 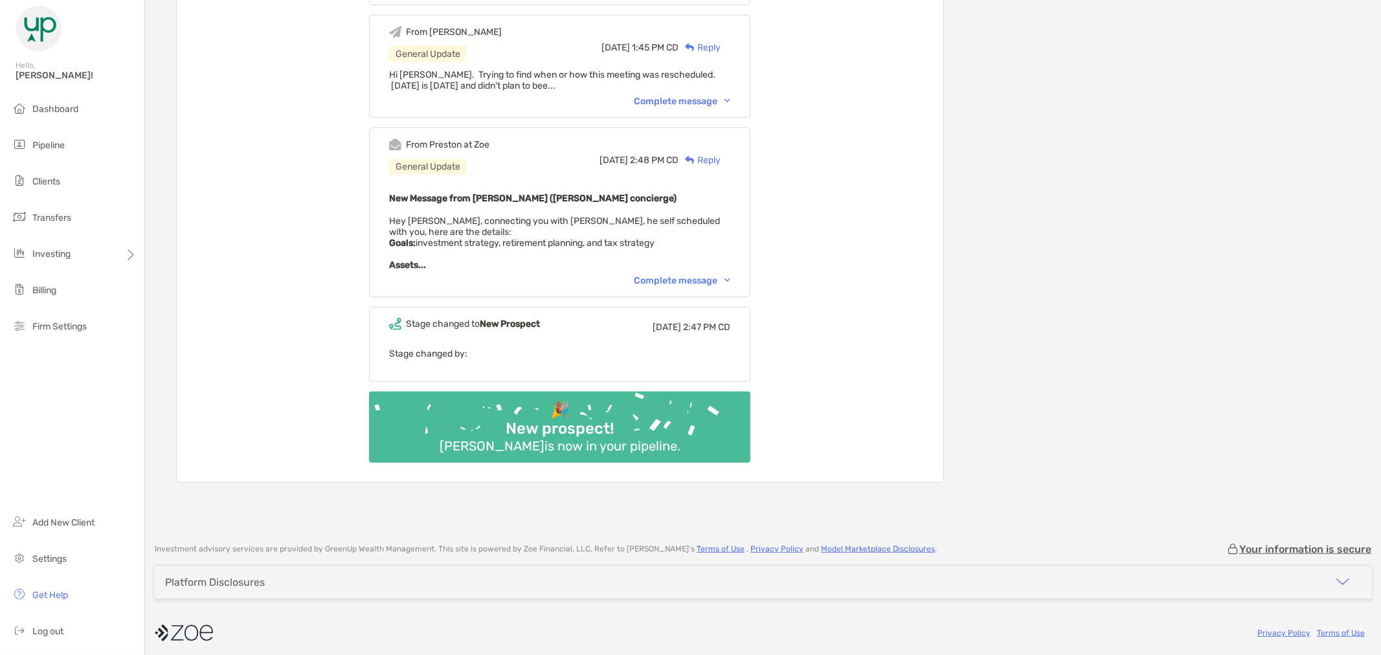 I want to click on div: Stage changed to, so click(x=473, y=324).